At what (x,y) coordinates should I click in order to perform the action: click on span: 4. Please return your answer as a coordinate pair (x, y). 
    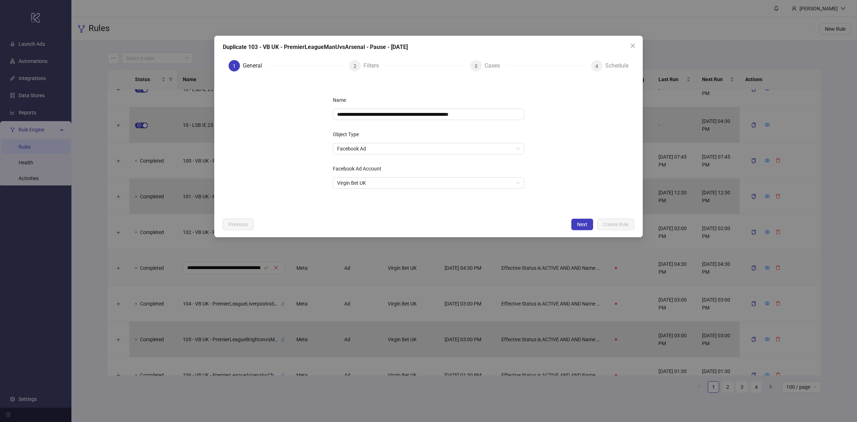
    Looking at the image, I should click on (597, 66).